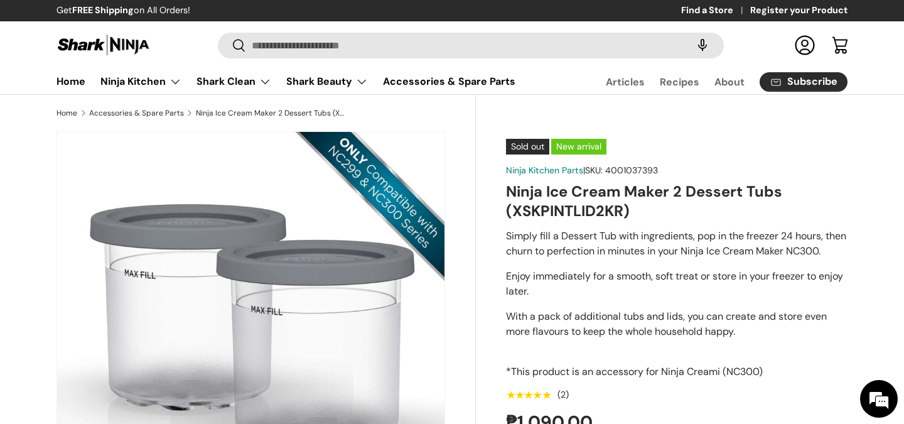 The width and height of the screenshot is (904, 424). What do you see at coordinates (804, 82) in the screenshot?
I see `a: Subscribe` at bounding box center [804, 82].